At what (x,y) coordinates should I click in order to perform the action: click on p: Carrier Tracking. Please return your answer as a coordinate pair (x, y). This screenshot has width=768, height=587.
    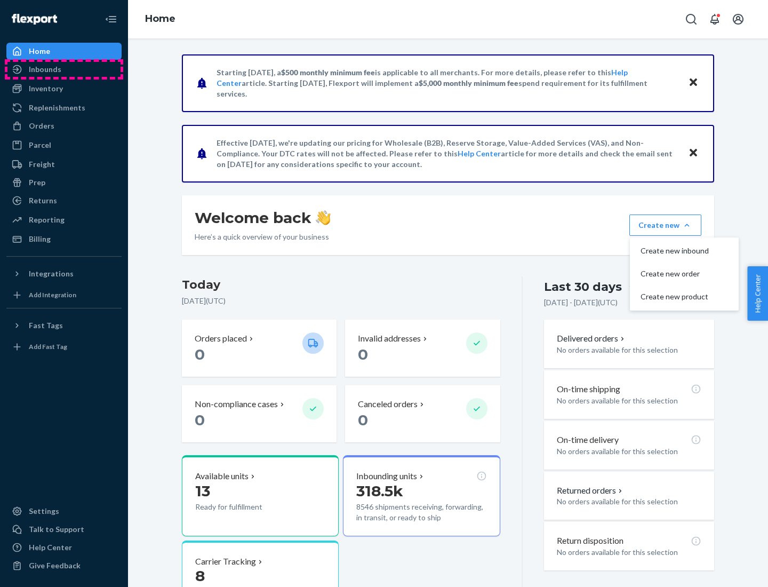
    Looking at the image, I should click on (226, 561).